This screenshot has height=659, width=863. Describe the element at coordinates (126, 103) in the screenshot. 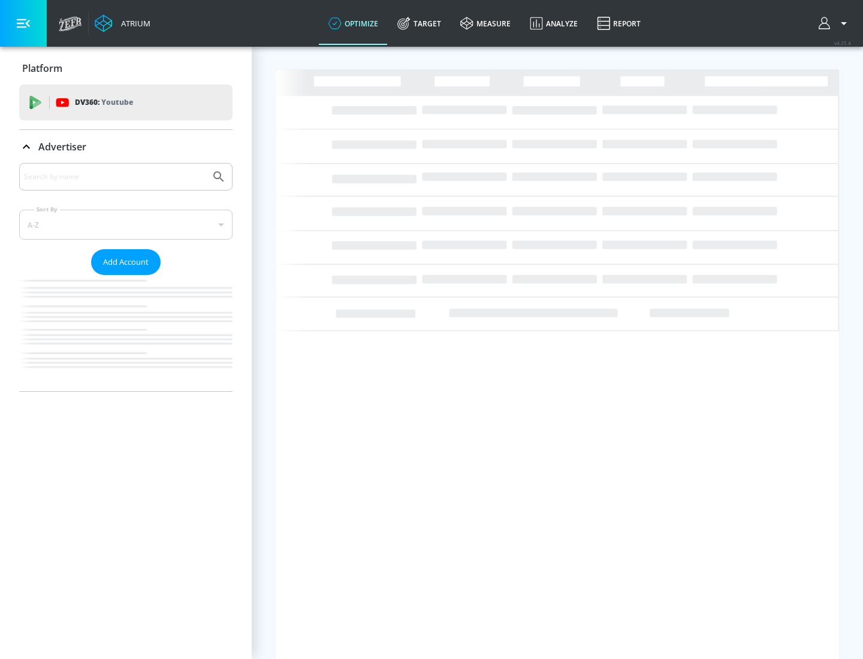

I see `div: DV360: Youtube` at that location.